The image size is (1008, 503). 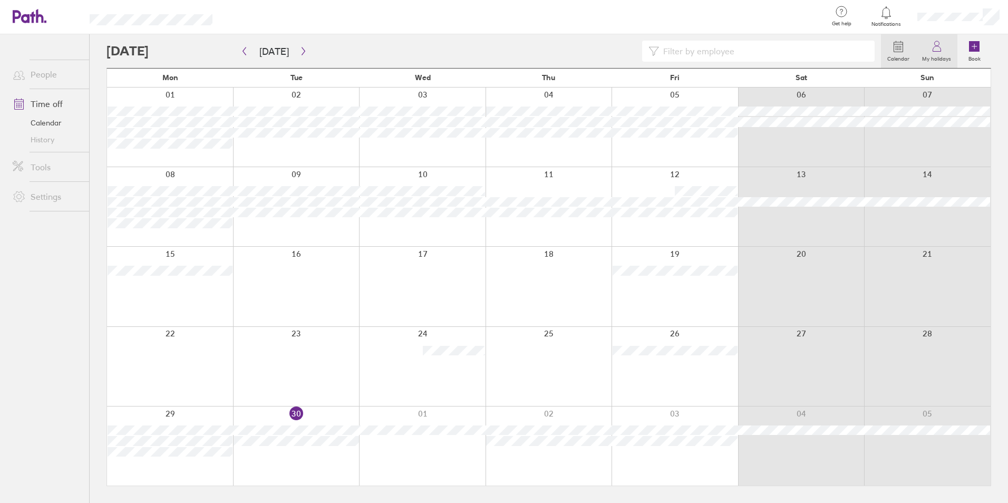 I want to click on span: Mon, so click(x=170, y=78).